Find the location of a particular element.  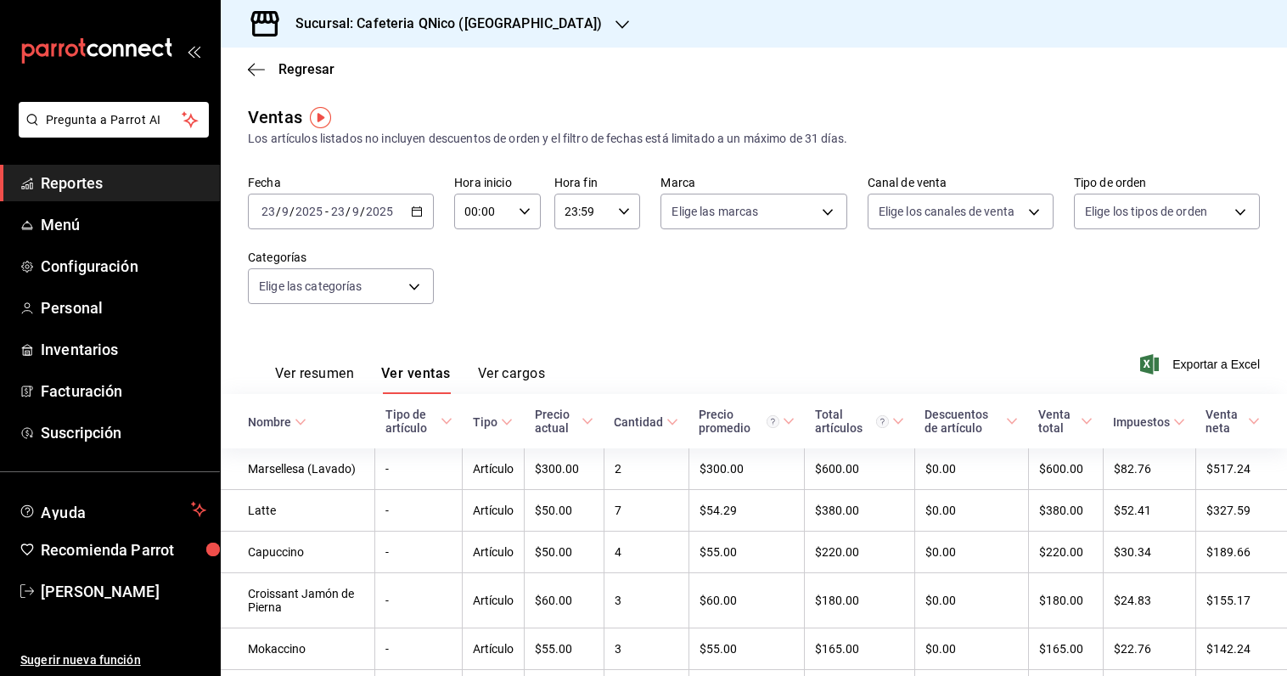

td: $180.00 is located at coordinates (860, 600).